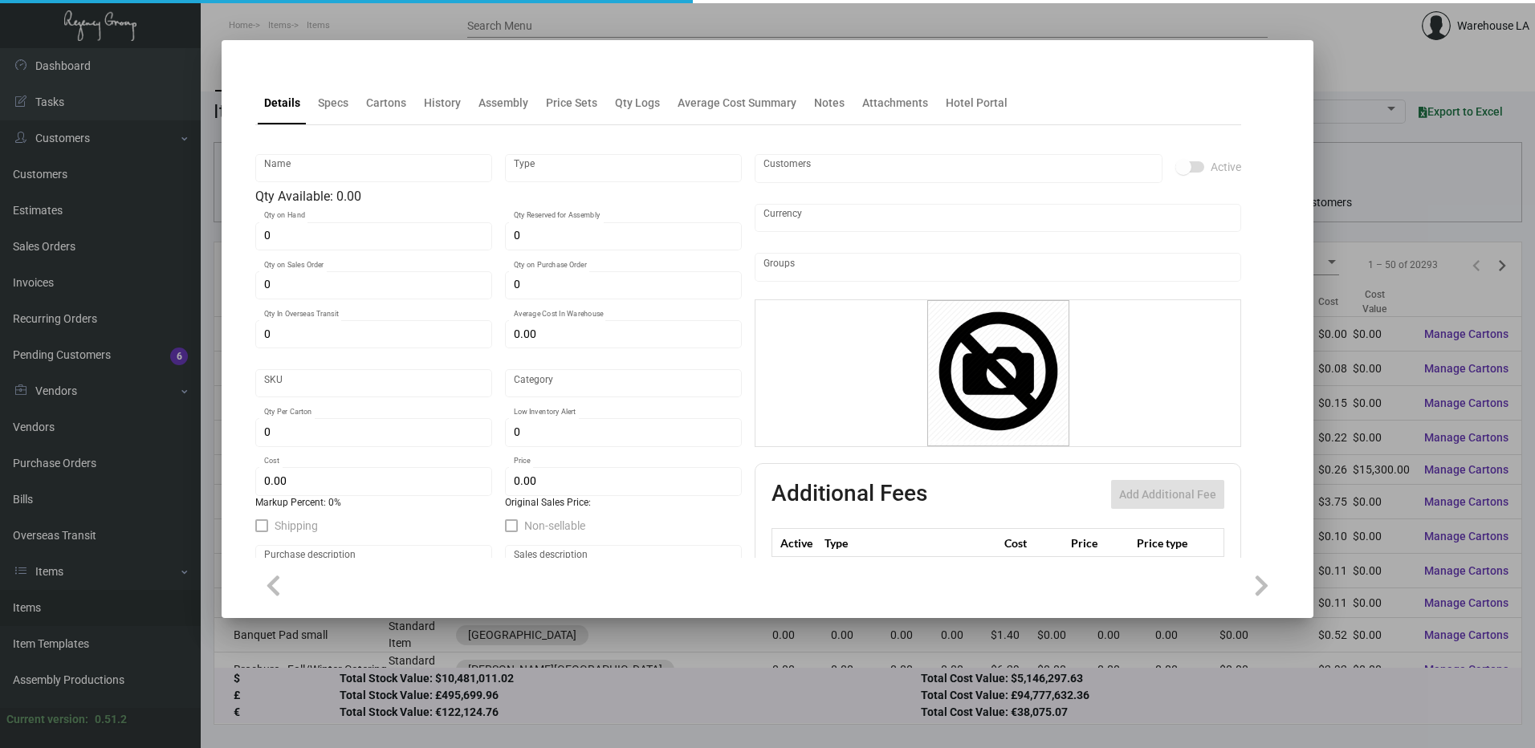 This screenshot has width=1535, height=748. What do you see at coordinates (911, 543) in the screenshot?
I see `th: Type` at bounding box center [911, 543].